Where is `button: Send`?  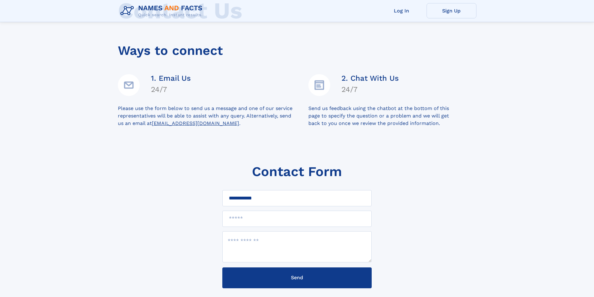 button: Send is located at coordinates (297, 278).